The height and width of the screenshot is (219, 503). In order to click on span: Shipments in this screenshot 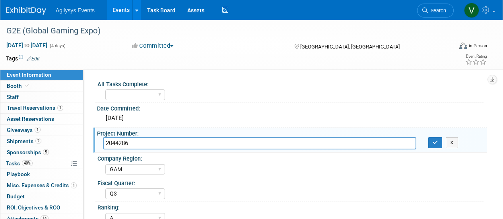, I will do `click(24, 141)`.